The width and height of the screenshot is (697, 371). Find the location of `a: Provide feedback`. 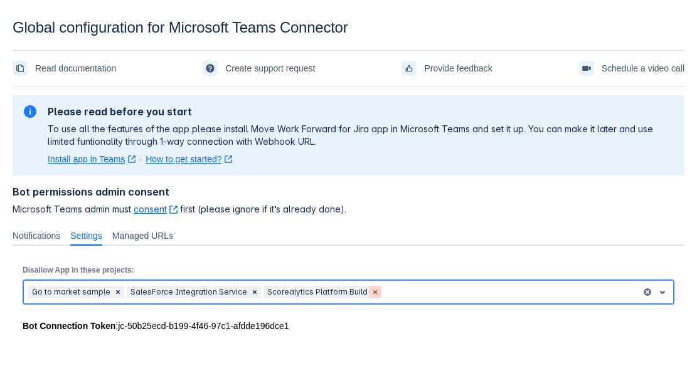

a: Provide feedback is located at coordinates (447, 68).